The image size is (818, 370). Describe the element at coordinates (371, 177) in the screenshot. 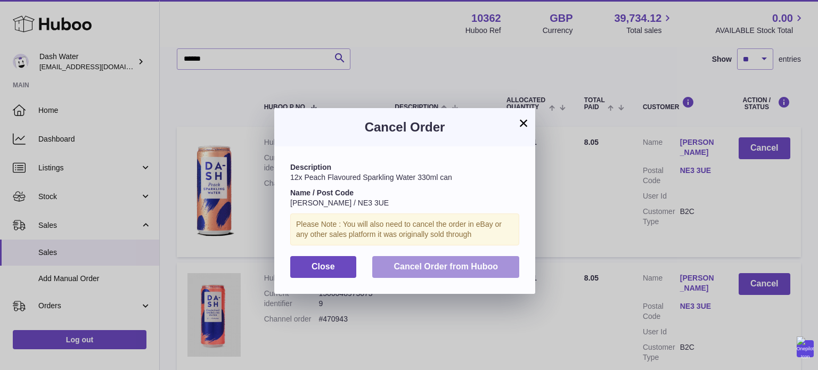

I see `span: 12x Peach Flavoured Sparkling Water 330ml can` at that location.